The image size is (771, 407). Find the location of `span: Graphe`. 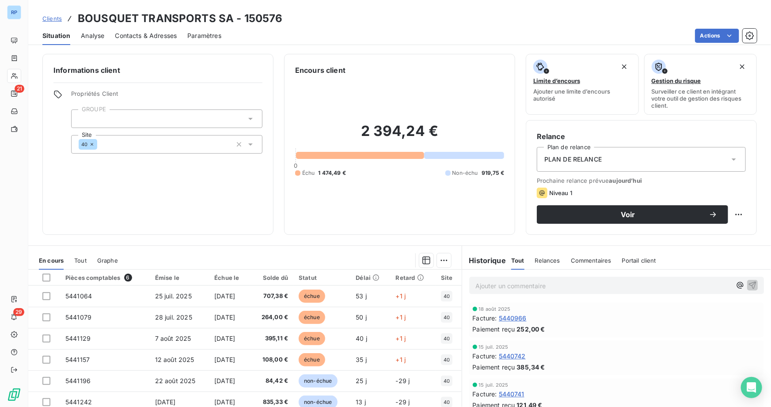

span: Graphe is located at coordinates (107, 261).